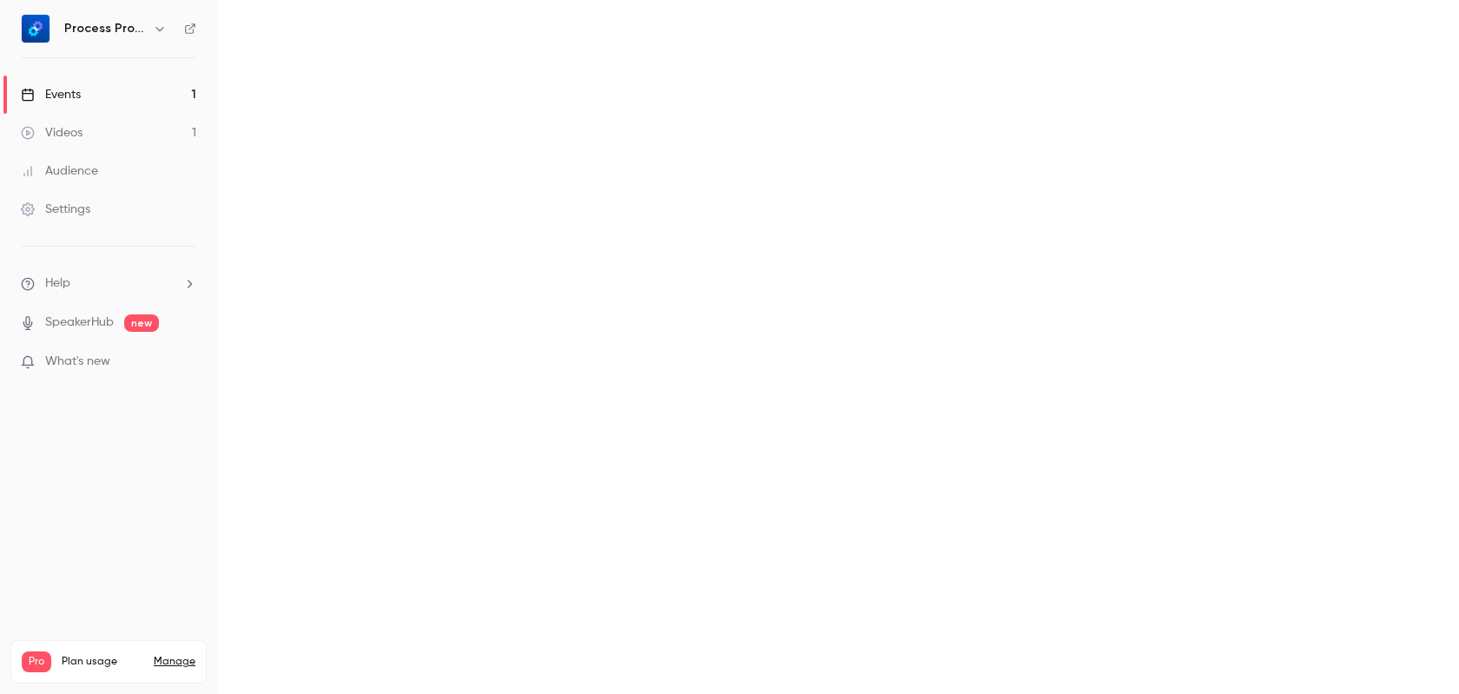  What do you see at coordinates (105, 29) in the screenshot?
I see `h6: Process Pro Consulting` at bounding box center [105, 29].